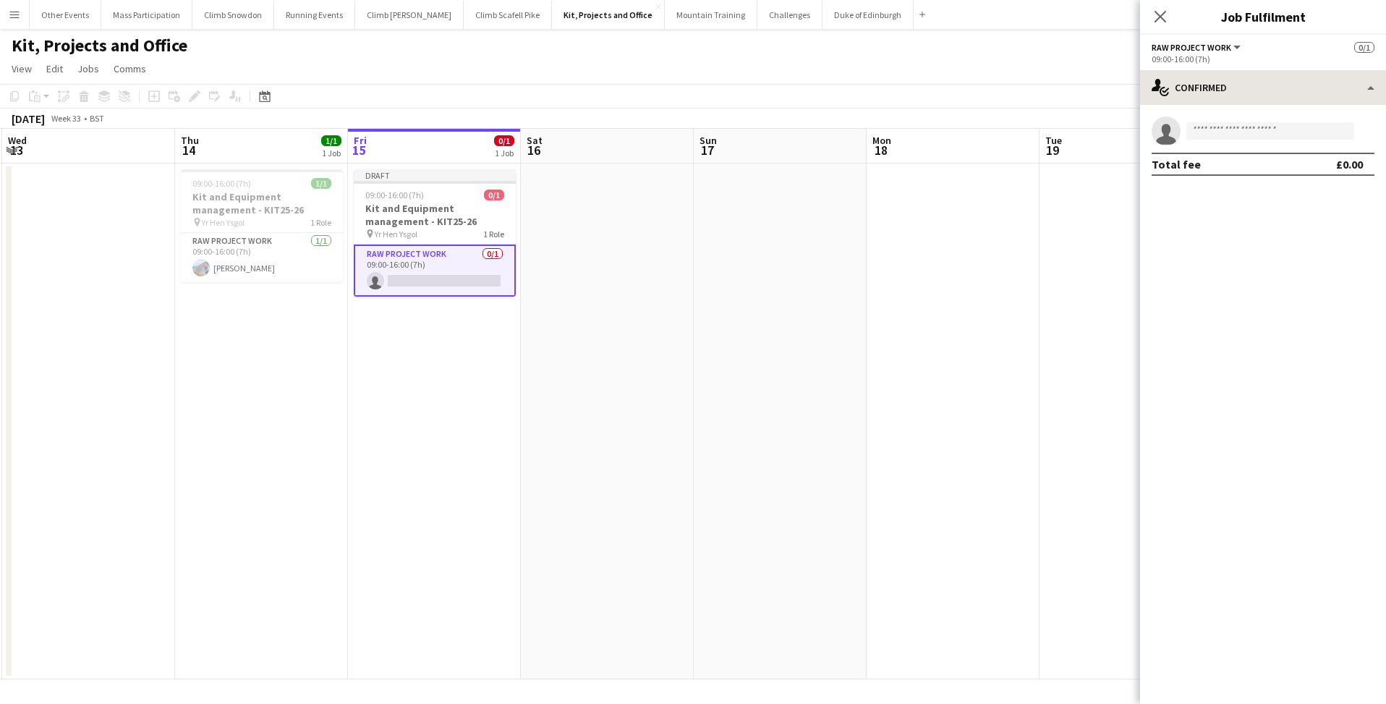 This screenshot has height=704, width=1386. I want to click on div: £0.00, so click(1350, 164).